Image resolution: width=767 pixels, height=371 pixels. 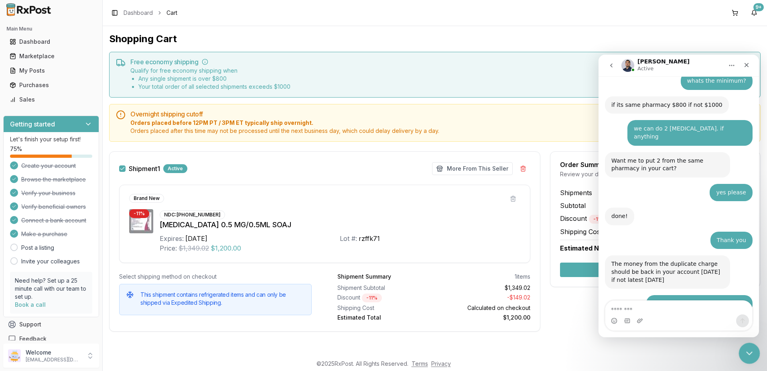 What do you see at coordinates (33, 339) in the screenshot?
I see `span: Feedback` at bounding box center [33, 339].